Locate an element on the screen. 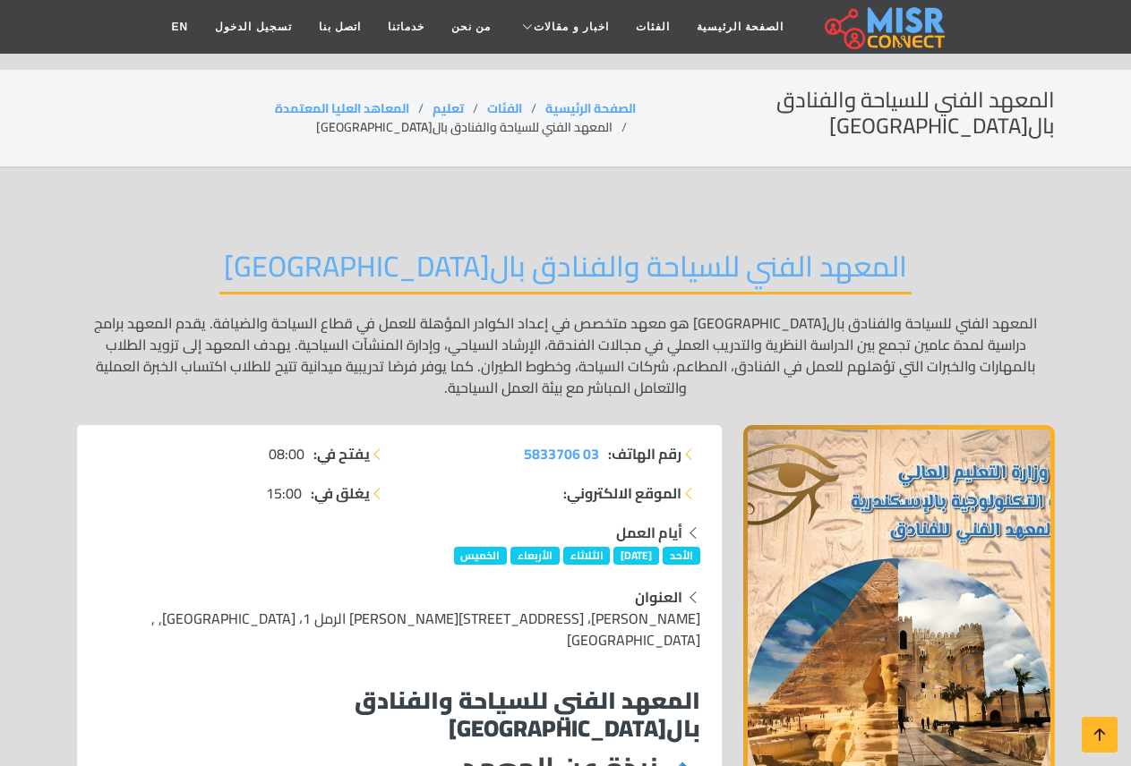  span: الثلاثاء is located at coordinates (586, 556).